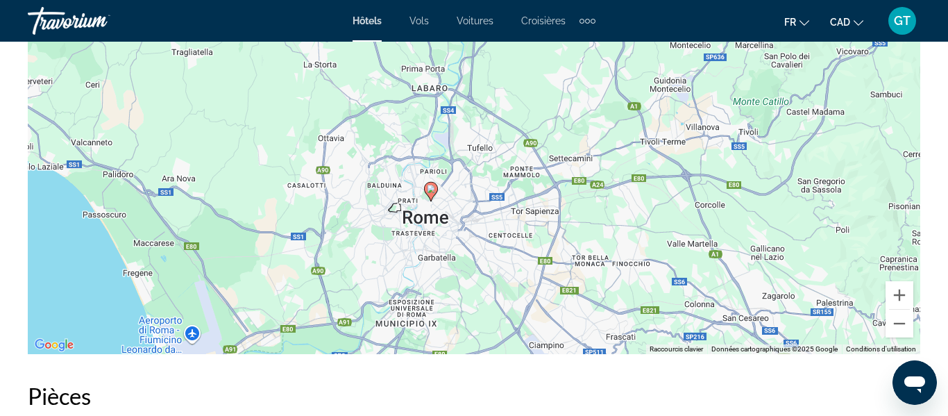  I want to click on h2: Pièces, so click(474, 396).